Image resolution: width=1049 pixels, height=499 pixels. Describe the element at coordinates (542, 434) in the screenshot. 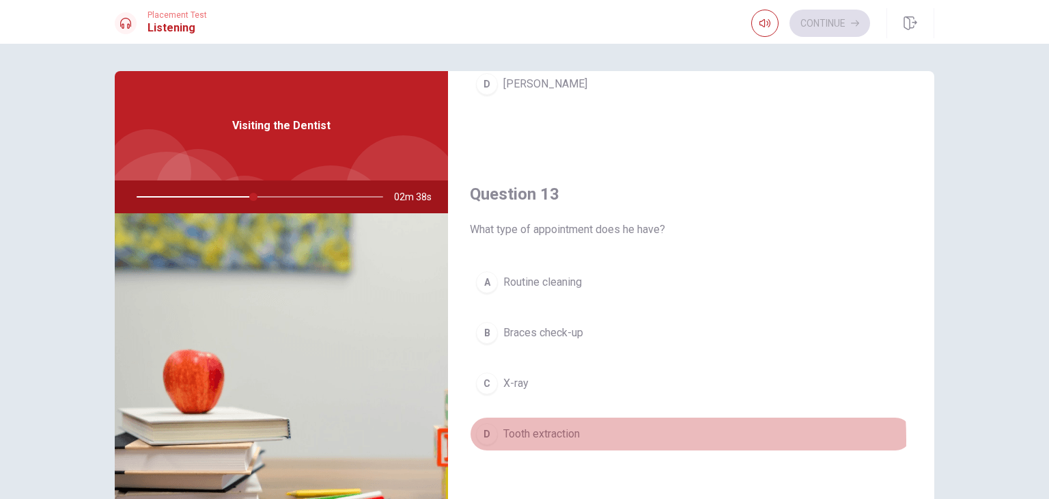

I see `span: Tooth extraction` at that location.